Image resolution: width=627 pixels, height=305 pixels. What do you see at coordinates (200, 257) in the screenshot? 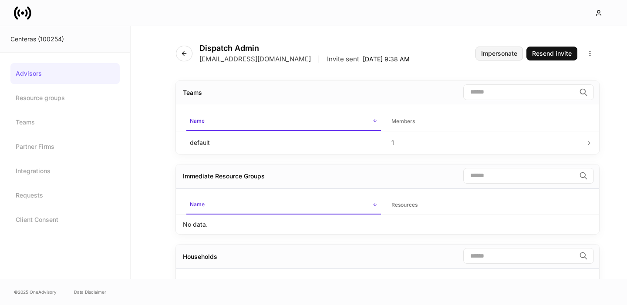
I see `div: Households` at bounding box center [200, 257].